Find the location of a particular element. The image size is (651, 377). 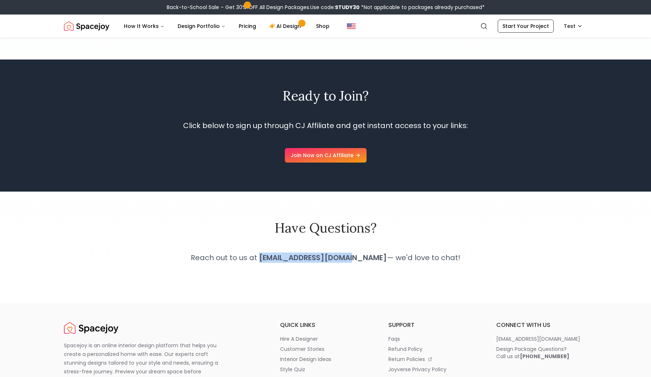

p: interior design ideas is located at coordinates (305, 360).